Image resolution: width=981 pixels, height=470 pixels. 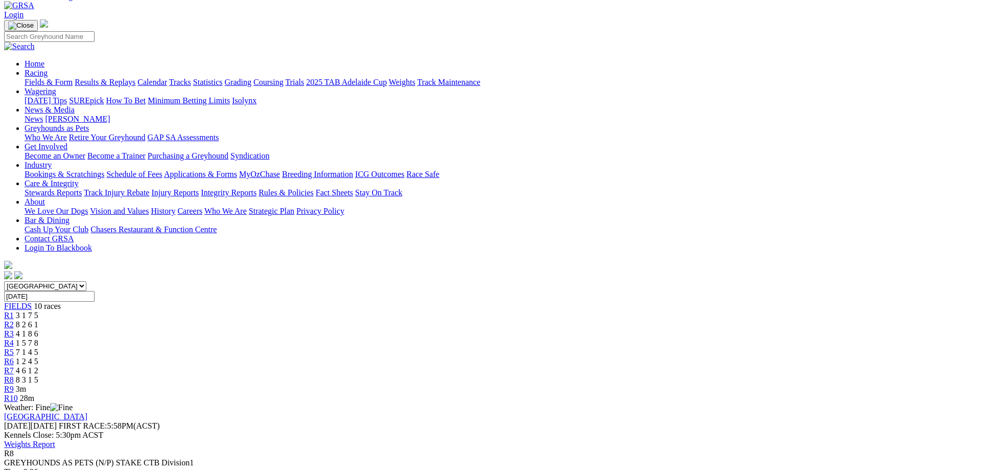 What do you see at coordinates (188, 155) in the screenshot?
I see `a: Purchasing a Greyhound` at bounding box center [188, 155].